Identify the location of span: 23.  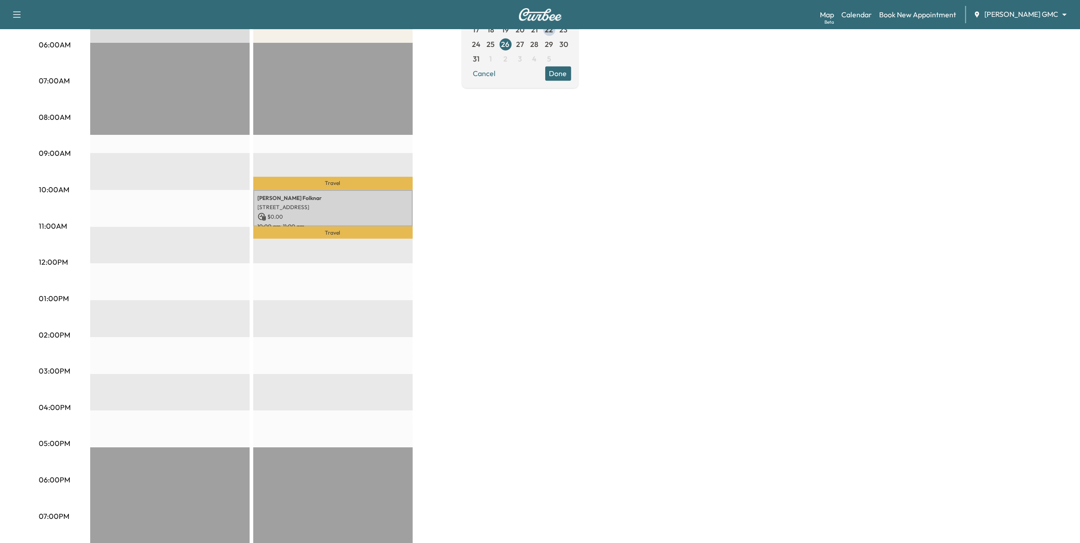
(564, 30).